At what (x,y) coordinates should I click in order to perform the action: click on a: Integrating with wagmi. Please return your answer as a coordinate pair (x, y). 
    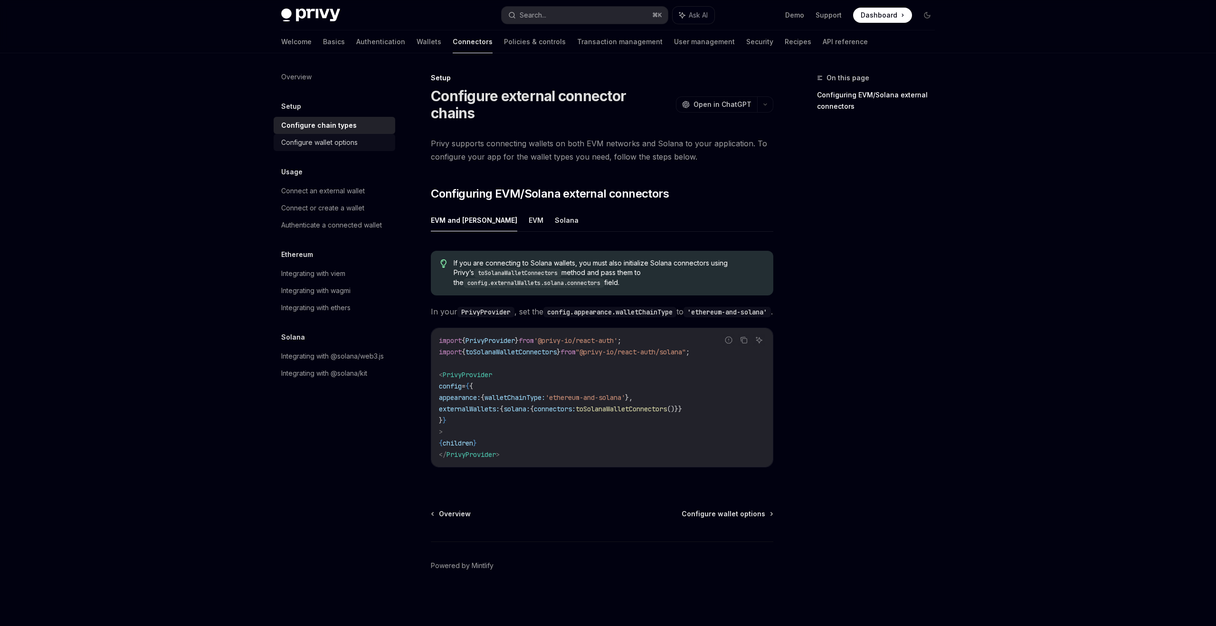
    Looking at the image, I should click on (334, 291).